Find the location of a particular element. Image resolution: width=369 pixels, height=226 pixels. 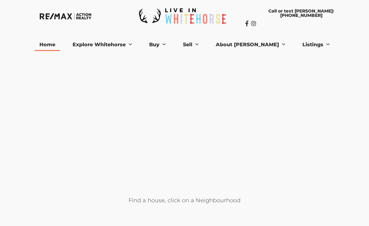

a: Buy is located at coordinates (157, 45).